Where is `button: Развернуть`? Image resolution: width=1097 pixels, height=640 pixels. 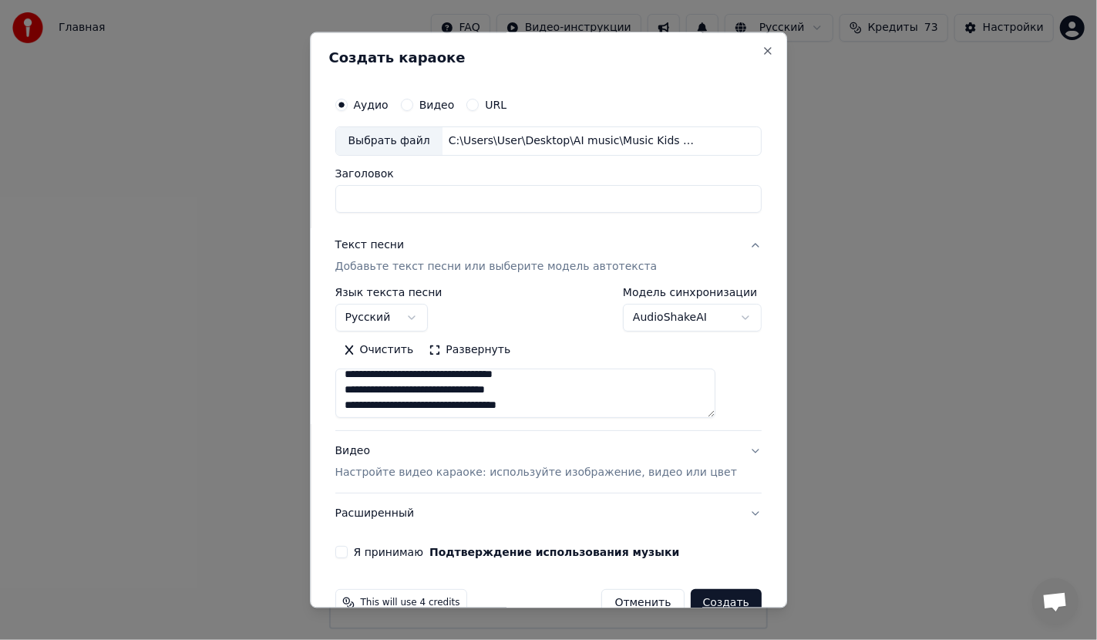 button: Развернуть is located at coordinates (470, 350).